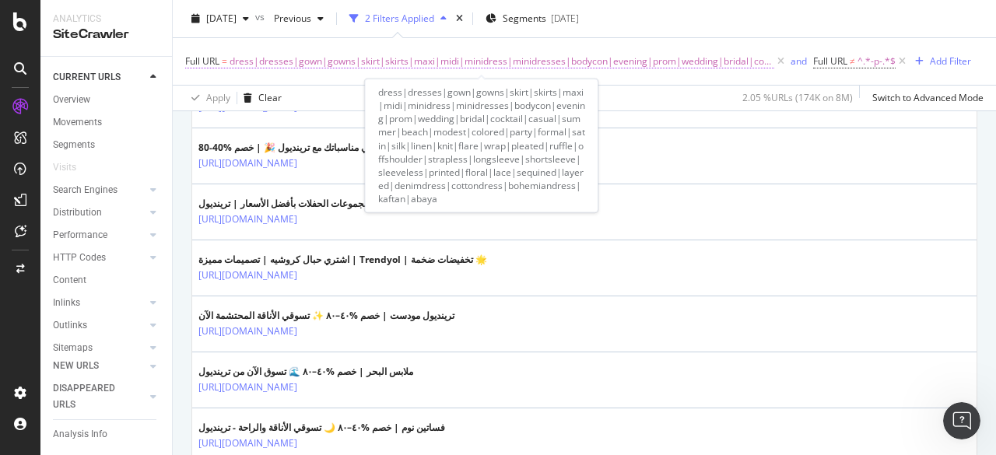 The height and width of the screenshot is (455, 996). I want to click on div: Performance, so click(80, 235).